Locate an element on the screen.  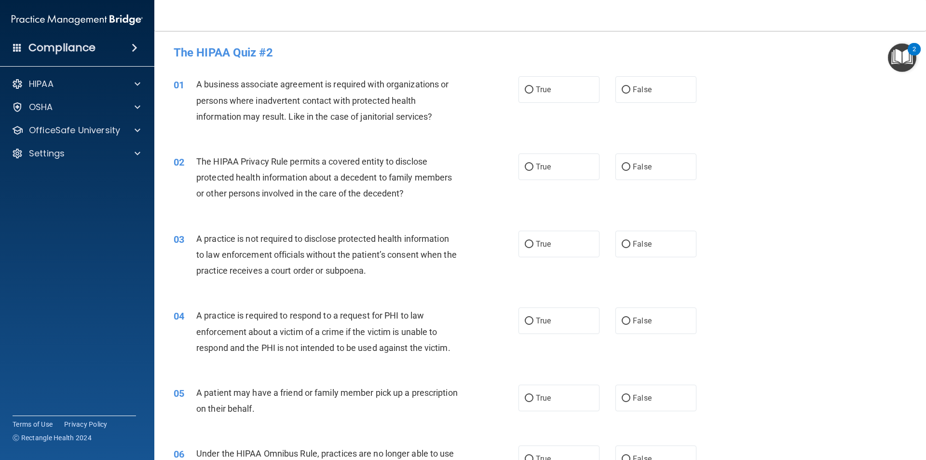
a: Privacy Policy is located at coordinates (86, 424).